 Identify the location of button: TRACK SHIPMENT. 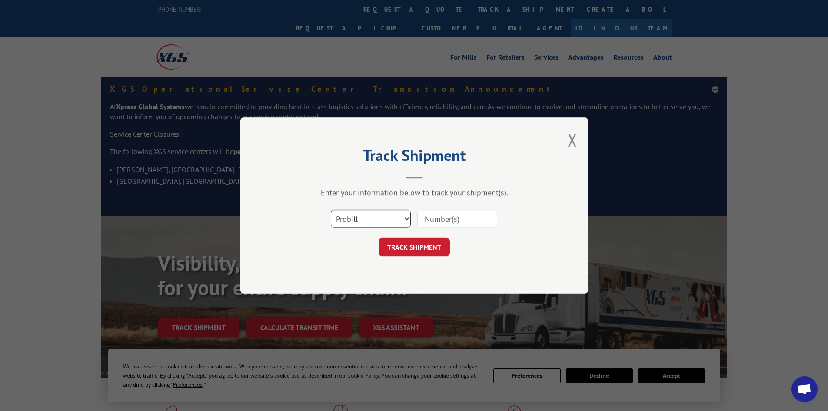
(414, 247).